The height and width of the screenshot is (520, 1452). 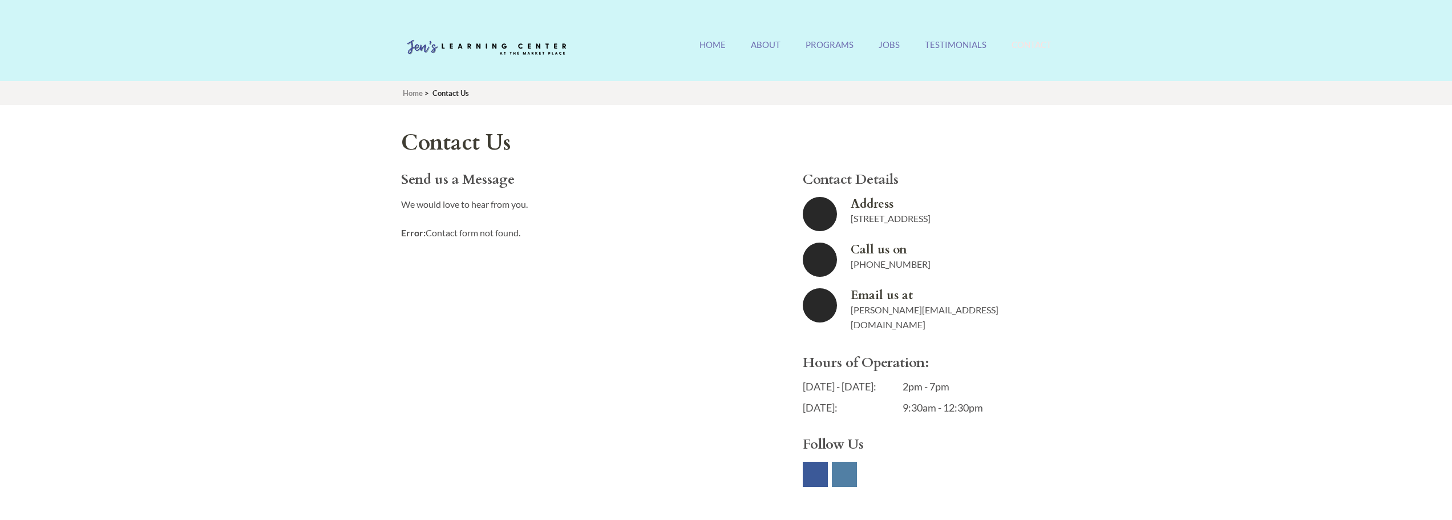 What do you see at coordinates (949, 386) in the screenshot?
I see `span: 2pm - 7pm` at bounding box center [949, 386].